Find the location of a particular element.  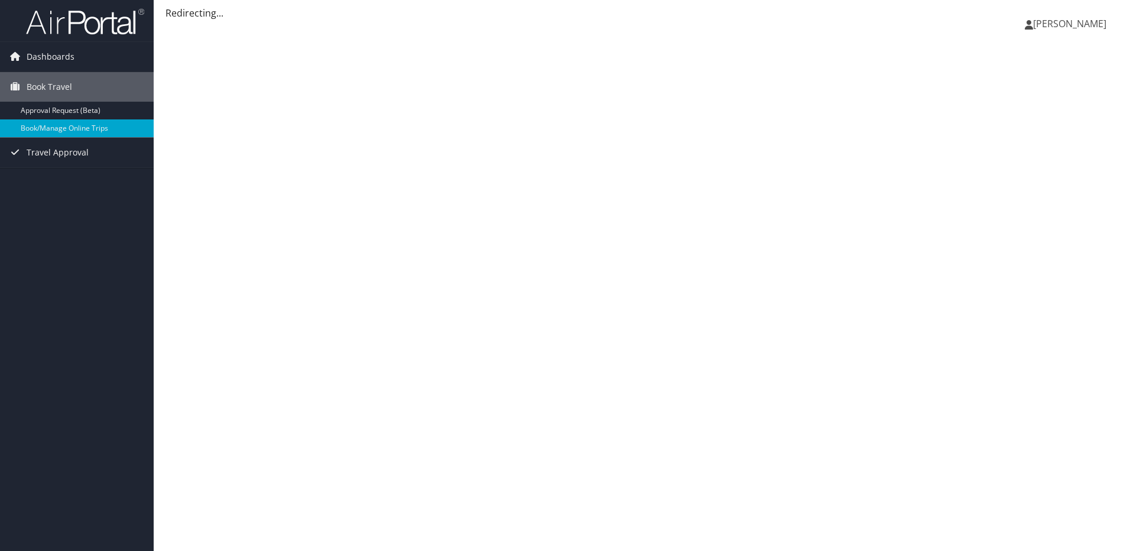

div: Redirecting... is located at coordinates (642, 13).